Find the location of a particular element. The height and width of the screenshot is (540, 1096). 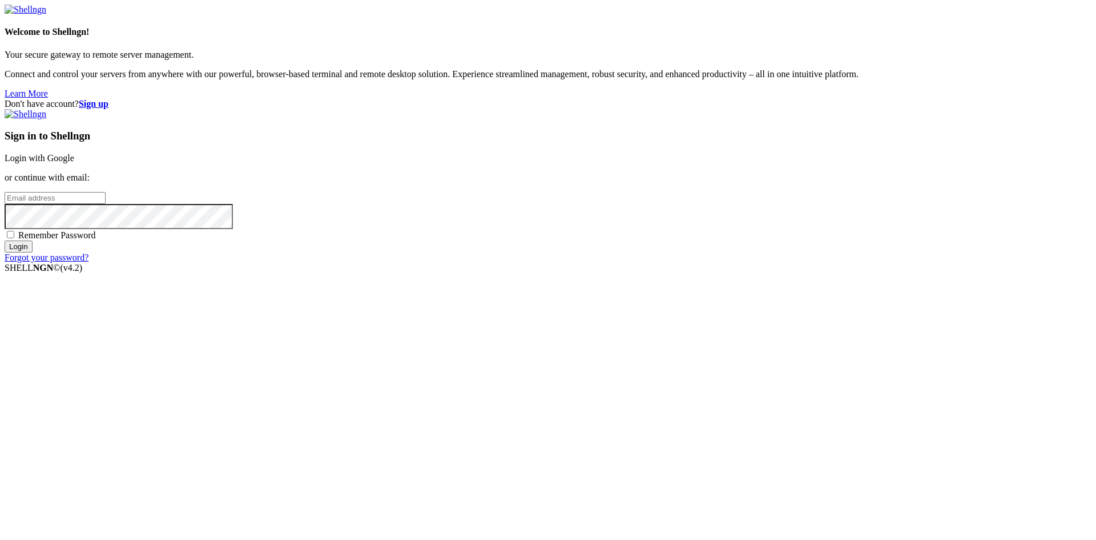

p: or continue with email: is located at coordinates (548, 178).